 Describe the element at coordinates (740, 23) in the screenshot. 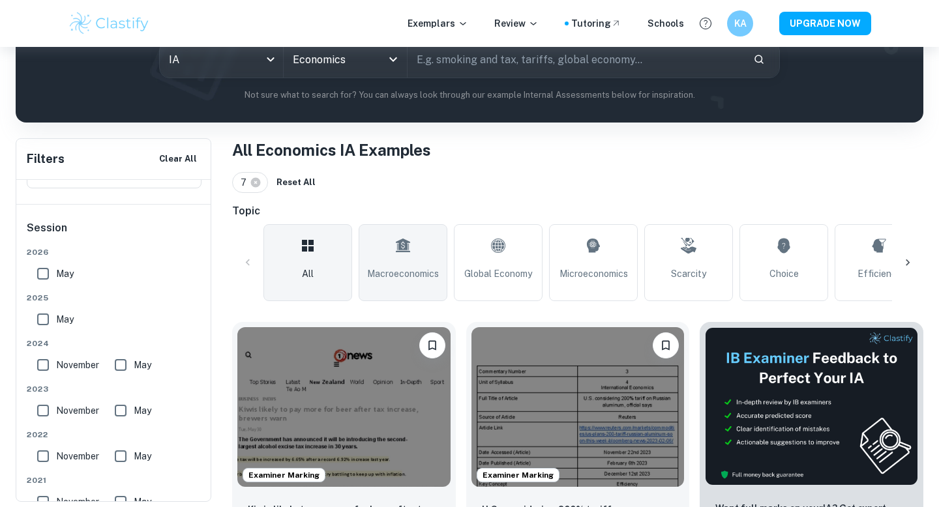

I see `button: KA` at that location.